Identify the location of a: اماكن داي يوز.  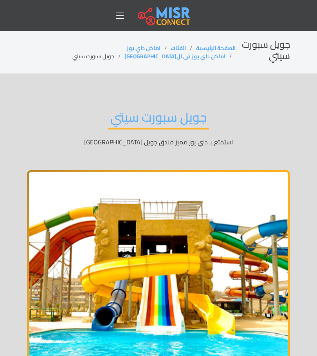
(144, 48).